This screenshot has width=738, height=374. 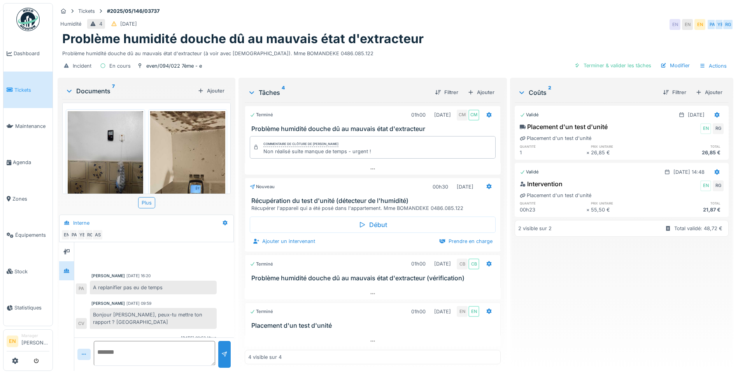 I want to click on div: Récupérer l'appareil qui a été posé dans l'appartement. Mme BOMANDEKE 0486.085.122, so click(x=374, y=208).